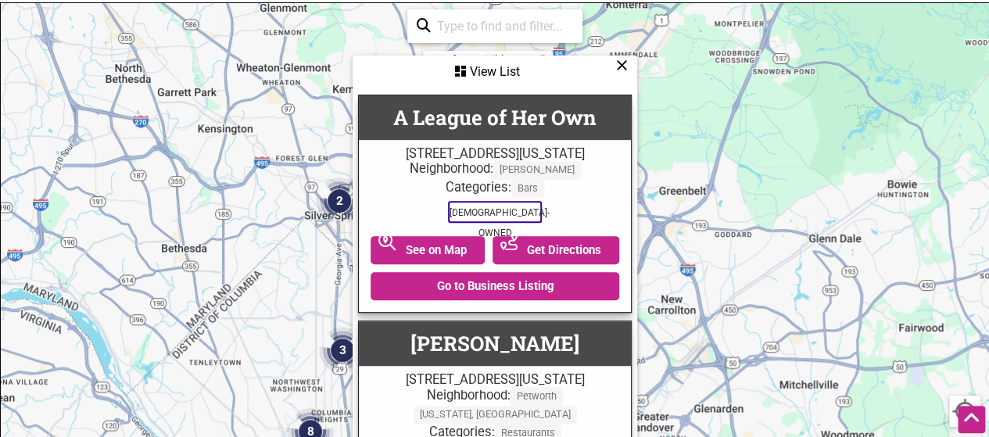 Image resolution: width=989 pixels, height=437 pixels. Describe the element at coordinates (965, 411) in the screenshot. I see `button: Your Location` at that location.